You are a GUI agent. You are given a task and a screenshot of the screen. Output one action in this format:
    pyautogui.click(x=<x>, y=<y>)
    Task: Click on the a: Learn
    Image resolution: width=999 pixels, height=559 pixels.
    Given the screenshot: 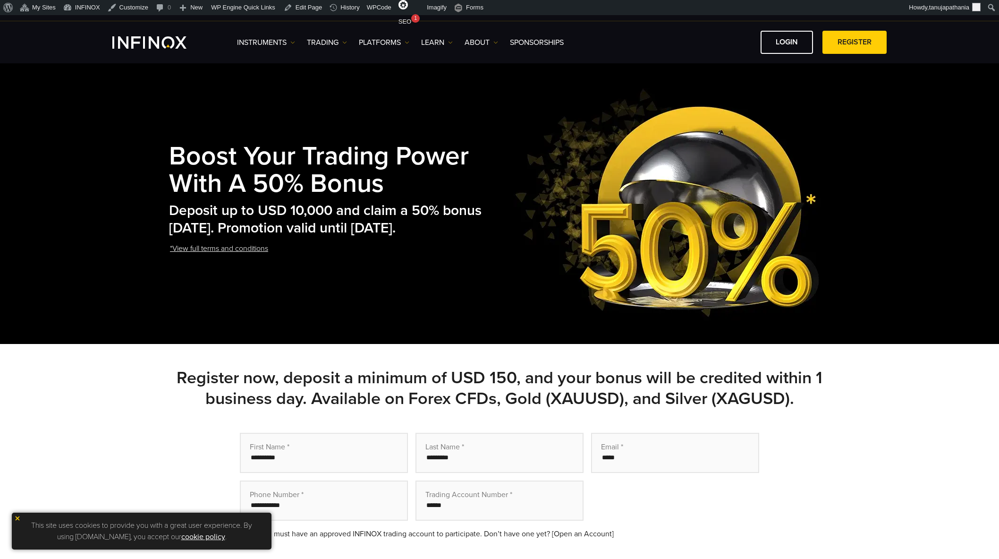 What is the action you would take?
    pyautogui.click(x=437, y=42)
    